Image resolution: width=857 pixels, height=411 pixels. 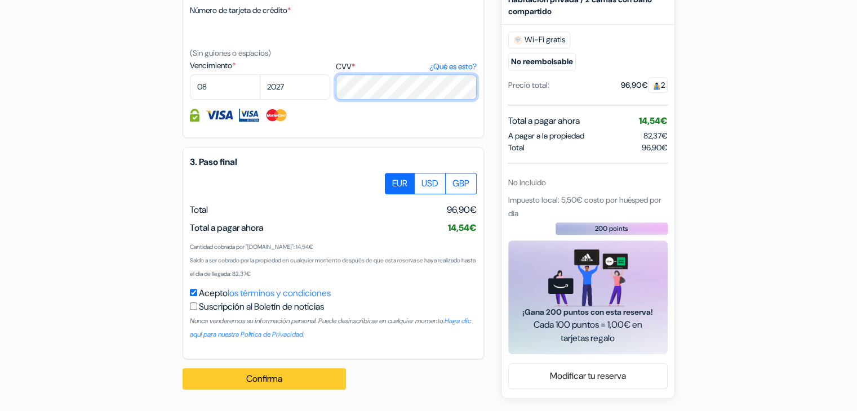 What do you see at coordinates (430, 184) in the screenshot?
I see `label: USD` at bounding box center [430, 184].